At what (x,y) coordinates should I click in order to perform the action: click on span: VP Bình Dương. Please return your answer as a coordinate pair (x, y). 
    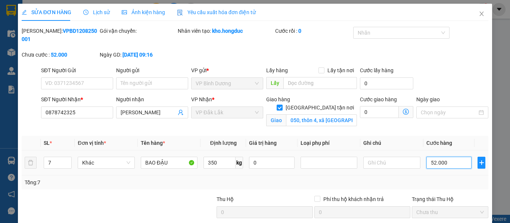
    Looking at the image, I should click on (227, 84).